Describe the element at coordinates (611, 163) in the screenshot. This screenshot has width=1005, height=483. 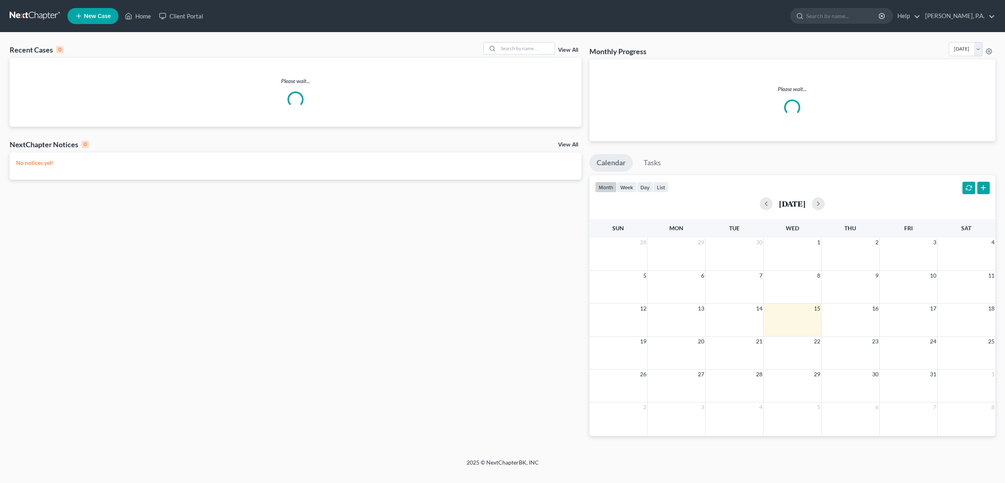
I see `a: Calendar` at that location.